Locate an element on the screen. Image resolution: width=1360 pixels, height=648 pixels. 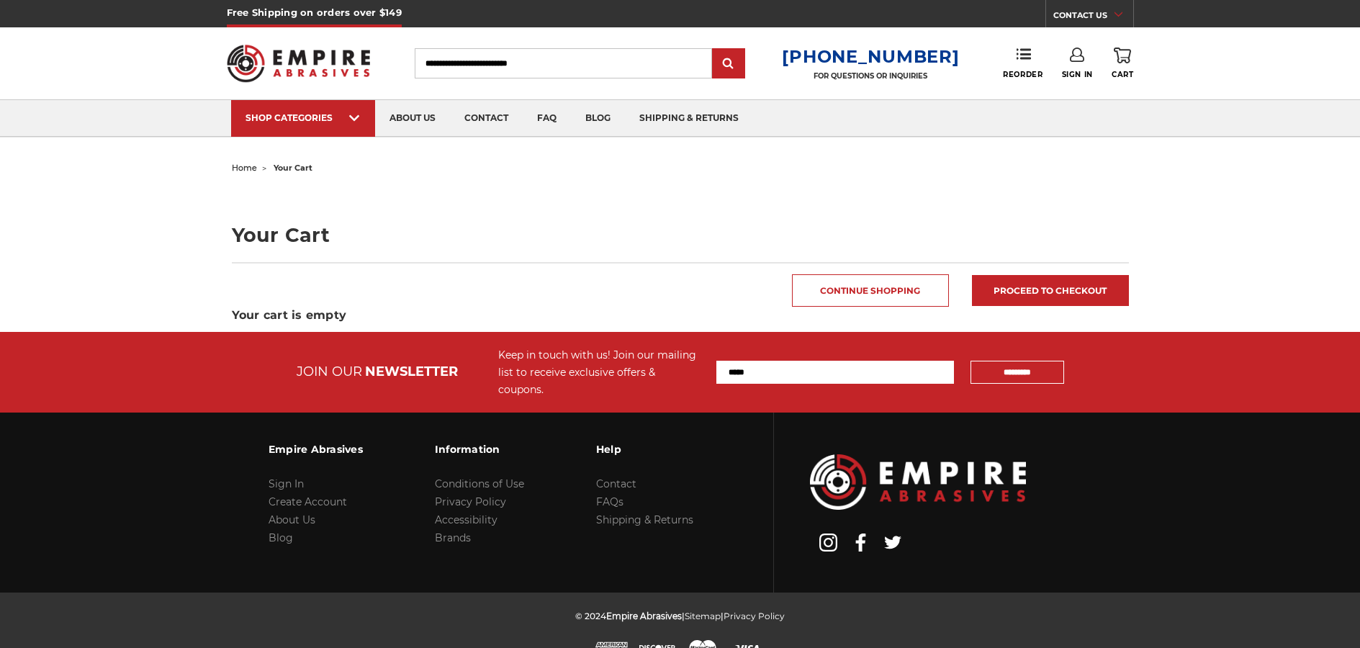
a: Continue Shopping is located at coordinates (871, 290).